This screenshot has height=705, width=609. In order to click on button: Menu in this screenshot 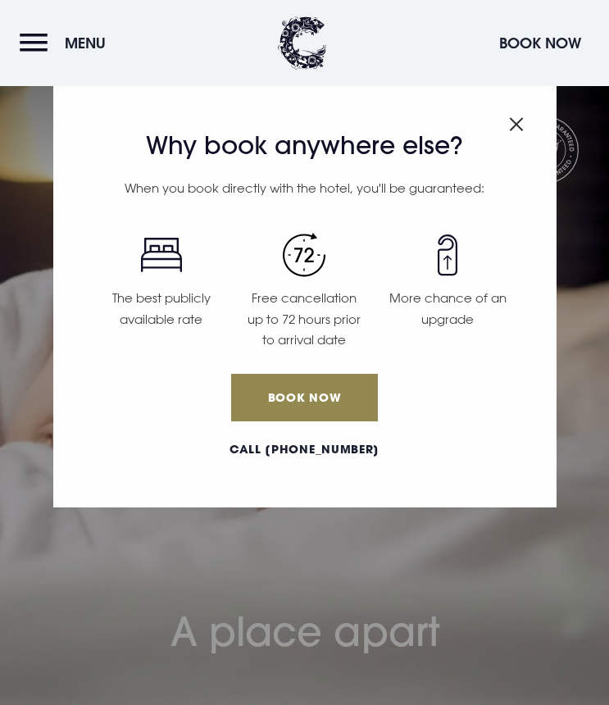, I will do `click(66, 43)`.